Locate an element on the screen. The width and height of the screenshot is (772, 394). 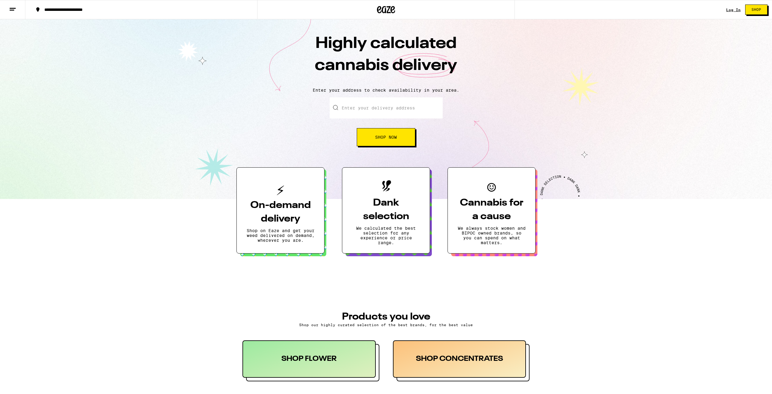
h3: PRODUCTS YOU LOVE is located at coordinates (386, 317).